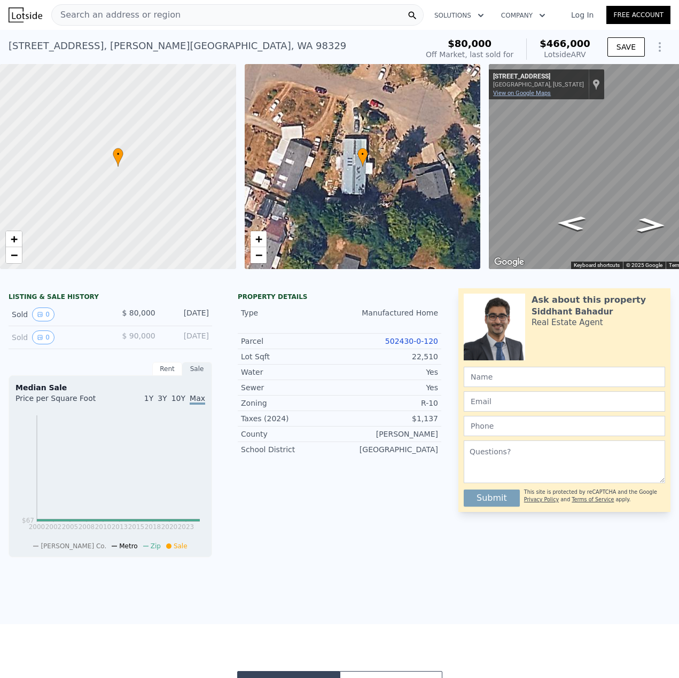 This screenshot has width=679, height=678. Describe the element at coordinates (186, 527) in the screenshot. I see `tspan: 2023` at that location.